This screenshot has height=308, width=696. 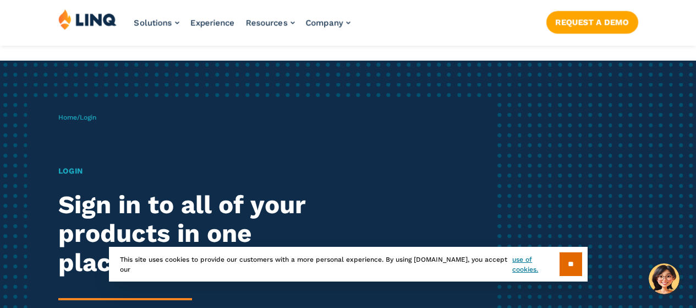 I want to click on span: Resources, so click(x=267, y=23).